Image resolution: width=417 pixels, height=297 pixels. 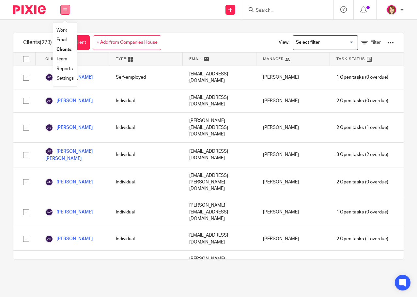 What do you see at coordinates (53, 59) in the screenshot?
I see `span: Client` at bounding box center [53, 59].